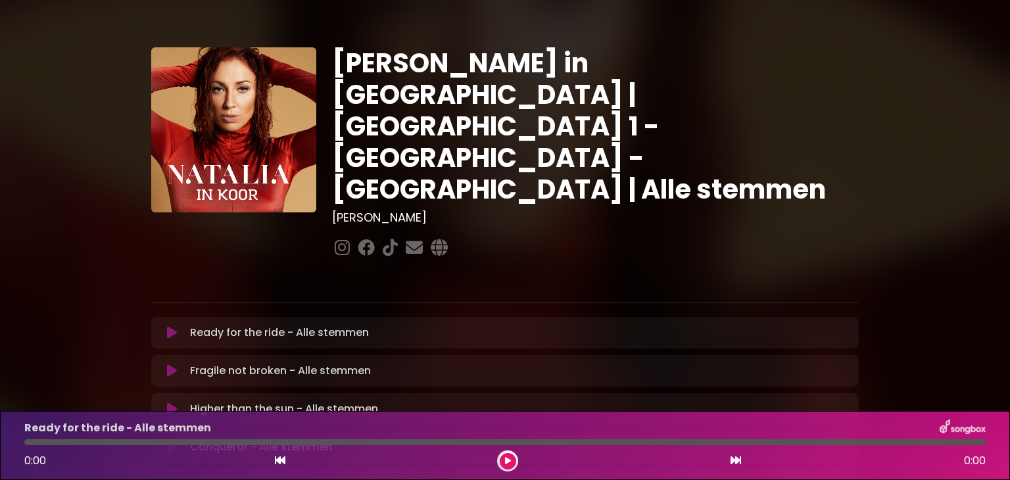 This screenshot has height=480, width=1010. What do you see at coordinates (280, 371) in the screenshot?
I see `p: Fragile not broken - Alle stemmen` at bounding box center [280, 371].